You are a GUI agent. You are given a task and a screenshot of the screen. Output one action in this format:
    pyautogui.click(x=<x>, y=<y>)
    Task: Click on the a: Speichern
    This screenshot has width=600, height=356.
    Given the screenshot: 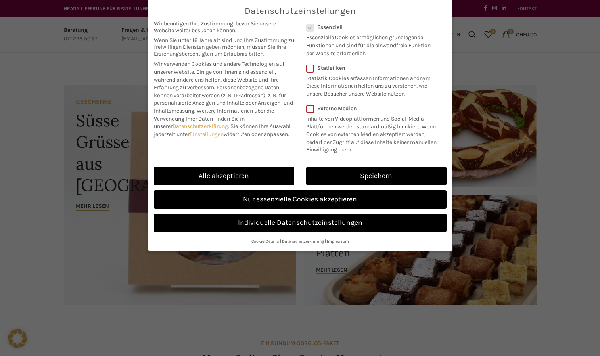 What is the action you would take?
    pyautogui.click(x=376, y=176)
    